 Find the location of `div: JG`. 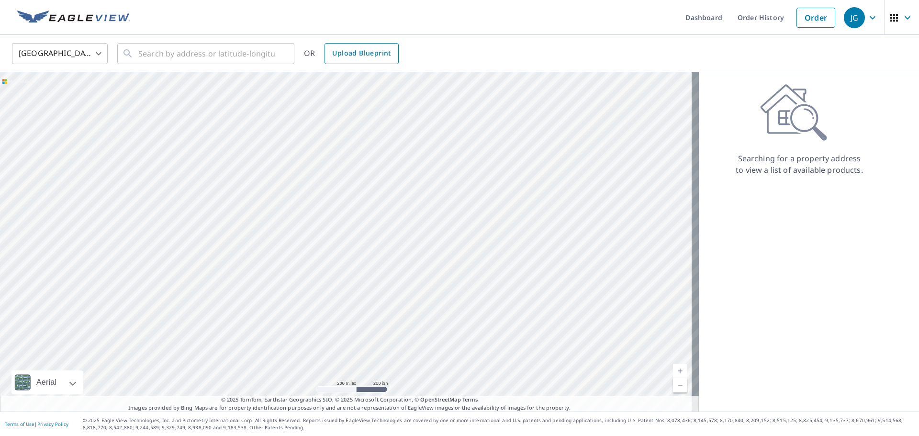

div: JG is located at coordinates (855, 18).